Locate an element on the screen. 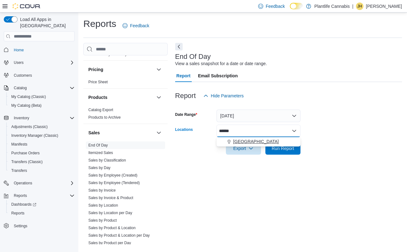 This screenshot has height=252, width=407. span: Sales by Invoice is located at coordinates (102, 191).